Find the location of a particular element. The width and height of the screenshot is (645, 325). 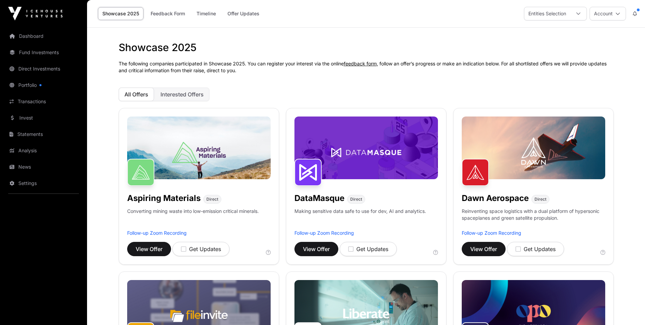

a: Invest is located at coordinates (44, 118).